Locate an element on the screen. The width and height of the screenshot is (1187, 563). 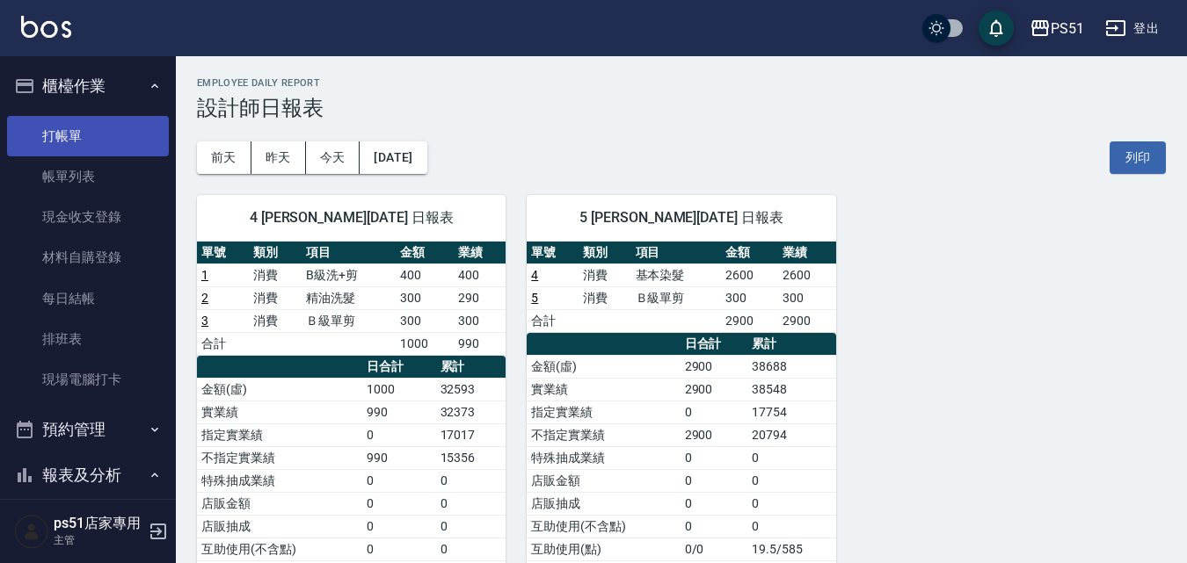
button: 預約管理 is located at coordinates (88, 430).